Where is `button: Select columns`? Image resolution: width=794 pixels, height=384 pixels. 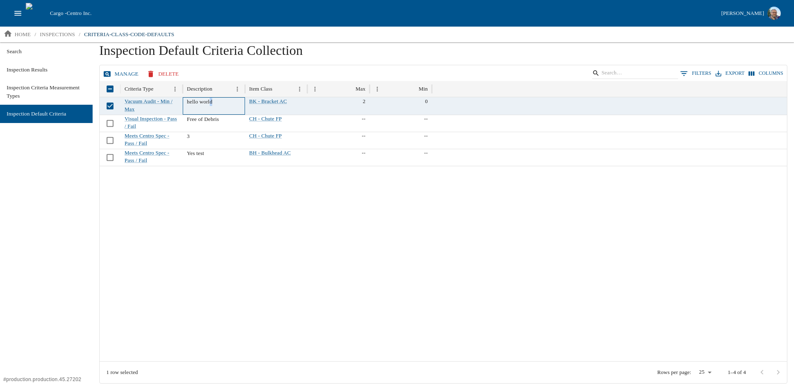
button: Select columns is located at coordinates (766, 73).